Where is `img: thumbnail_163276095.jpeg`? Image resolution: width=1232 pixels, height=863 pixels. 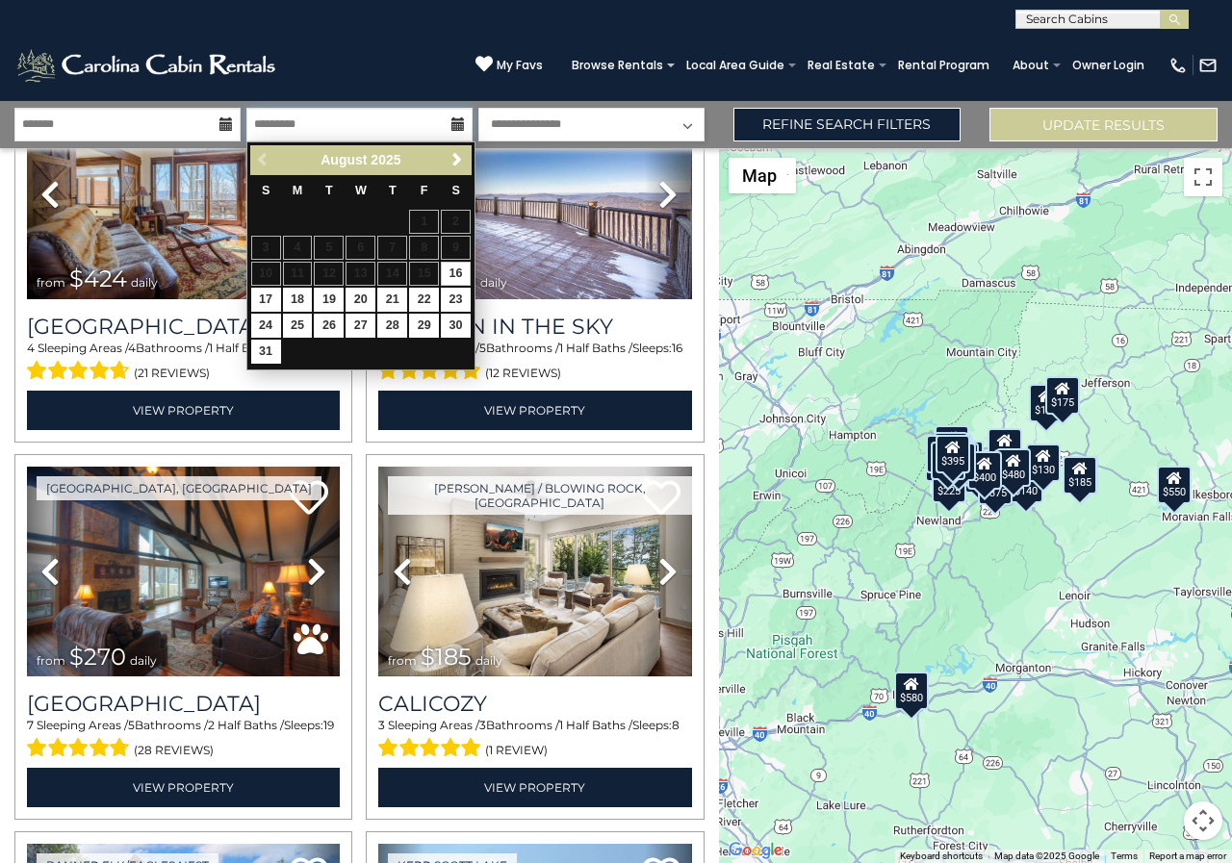
img: thumbnail_163276095.jpeg is located at coordinates (183, 572).